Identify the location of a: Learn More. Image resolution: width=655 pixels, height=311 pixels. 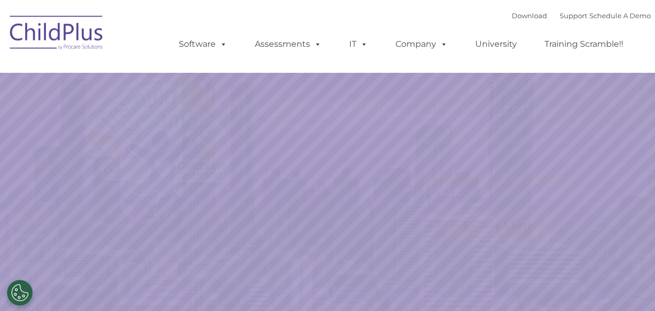
(498, 226).